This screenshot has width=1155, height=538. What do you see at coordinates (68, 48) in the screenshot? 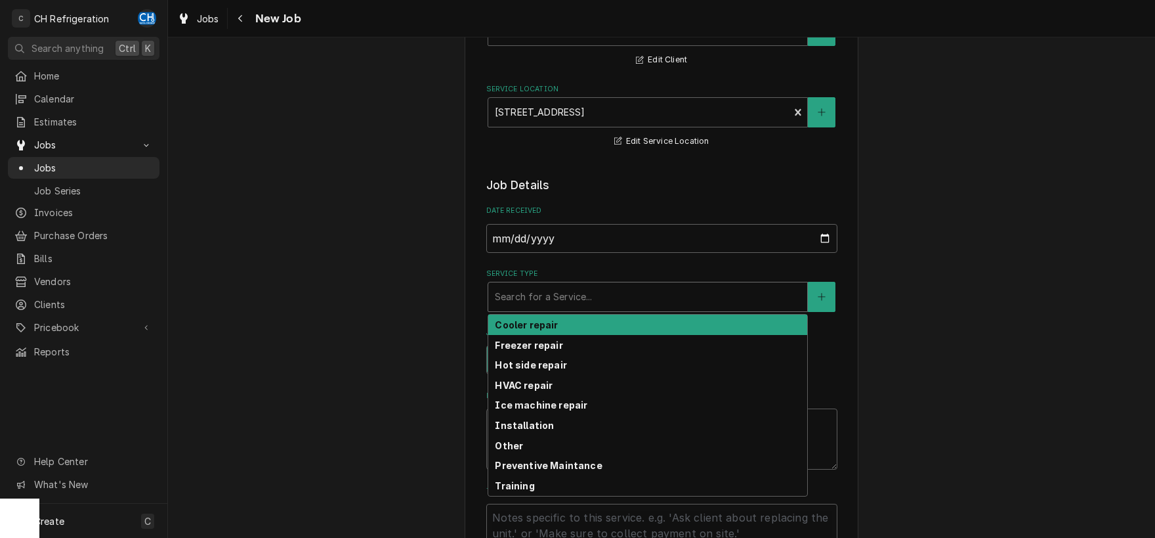
I see `span: Search anything` at bounding box center [68, 48].